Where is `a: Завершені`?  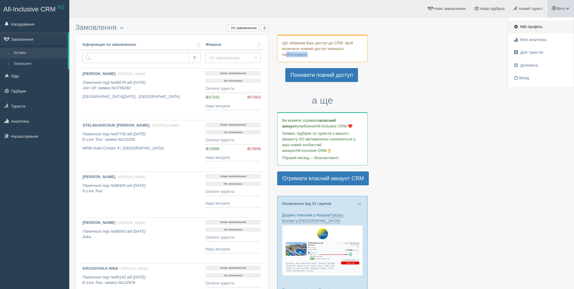
a: Завершені is located at coordinates (39, 64).